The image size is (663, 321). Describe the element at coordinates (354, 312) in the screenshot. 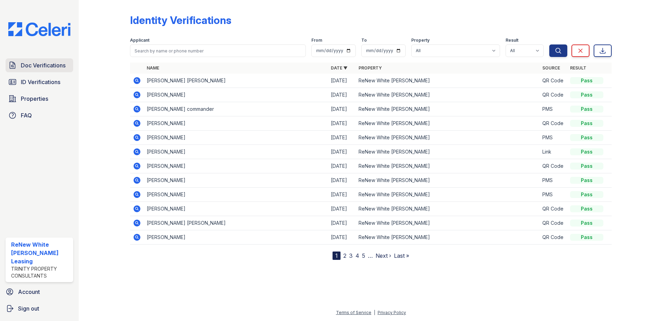

I see `a: Terms of Service` at that location.